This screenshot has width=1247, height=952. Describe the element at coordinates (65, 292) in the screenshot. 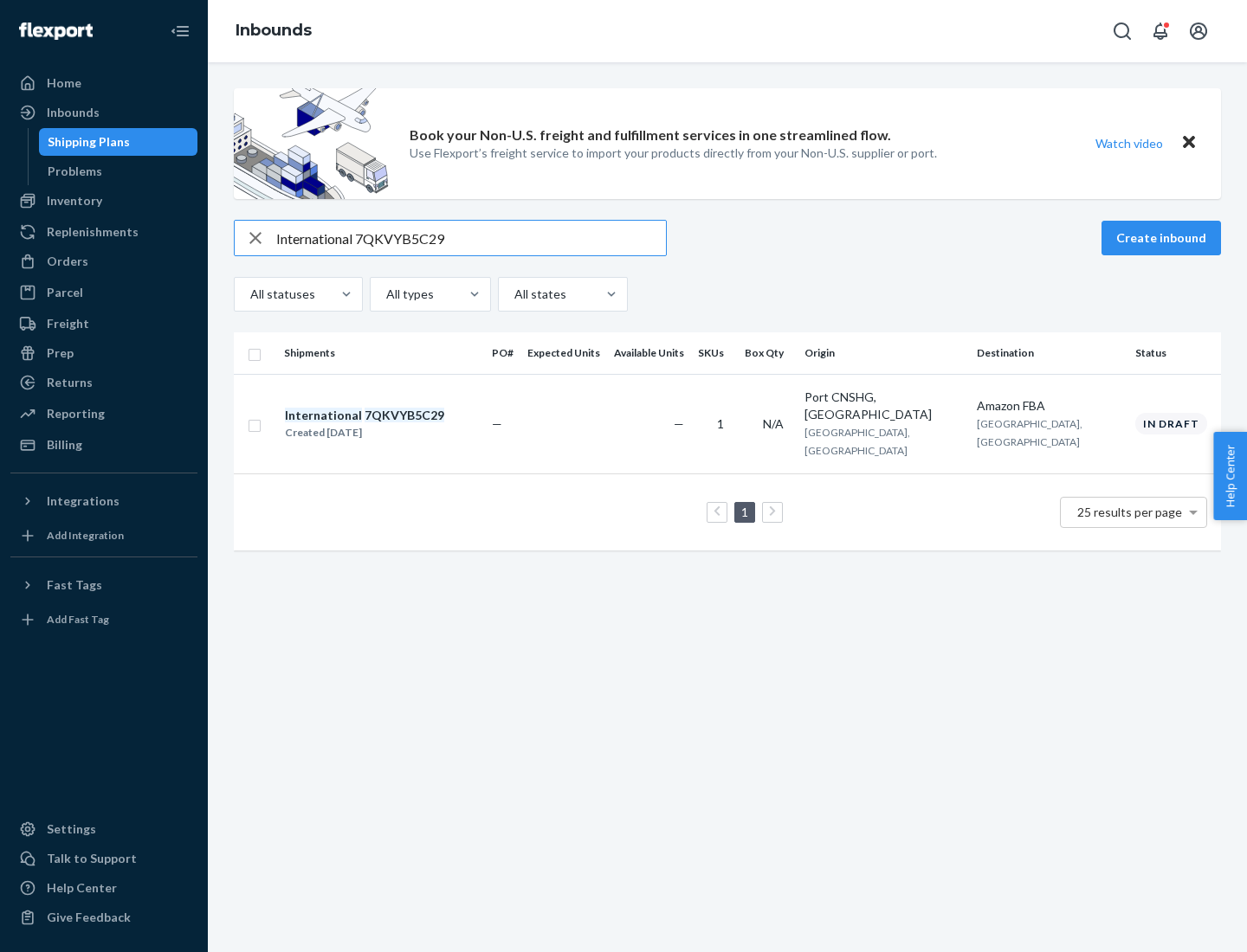

I see `div: Parcel` at that location.